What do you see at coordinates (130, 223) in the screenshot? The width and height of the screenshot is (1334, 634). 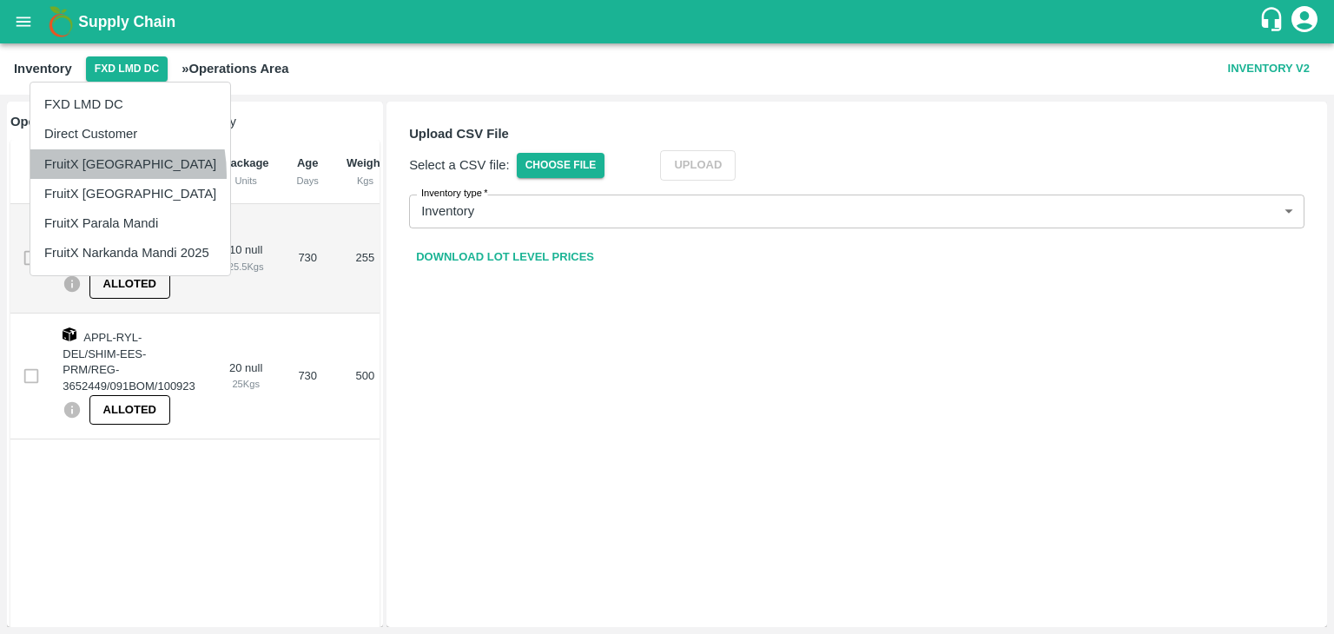 I see `li: FruitX Parala Mandi` at bounding box center [130, 223].